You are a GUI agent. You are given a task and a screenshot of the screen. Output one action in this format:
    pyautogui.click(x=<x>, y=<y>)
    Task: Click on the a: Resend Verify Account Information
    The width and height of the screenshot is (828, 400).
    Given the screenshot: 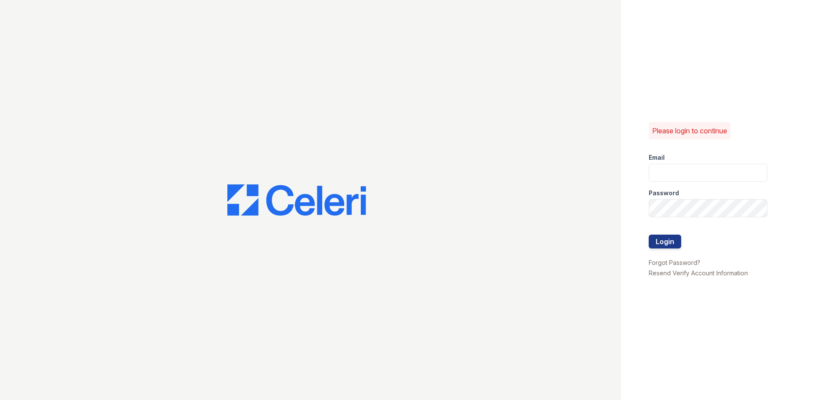 What is the action you would take?
    pyautogui.click(x=698, y=273)
    